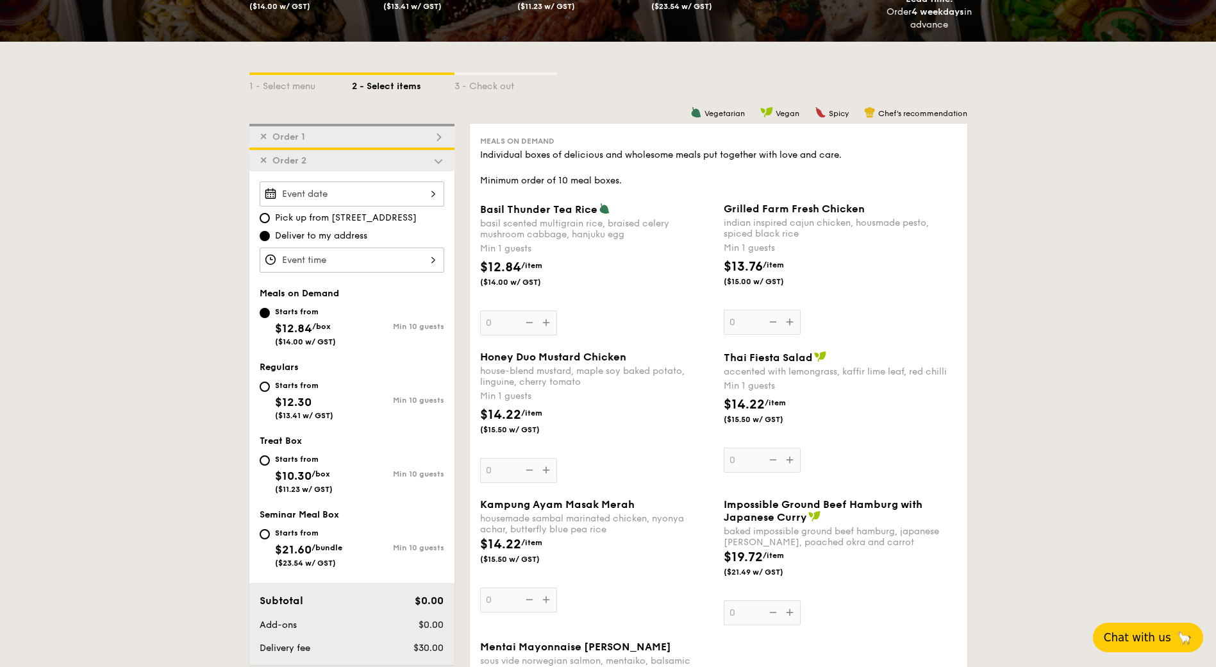 The height and width of the screenshot is (667, 1216). Describe the element at coordinates (597, 376) in the screenshot. I see `div: house-blend mustard, maple soy baked potato, linguine, cherry tomato` at that location.